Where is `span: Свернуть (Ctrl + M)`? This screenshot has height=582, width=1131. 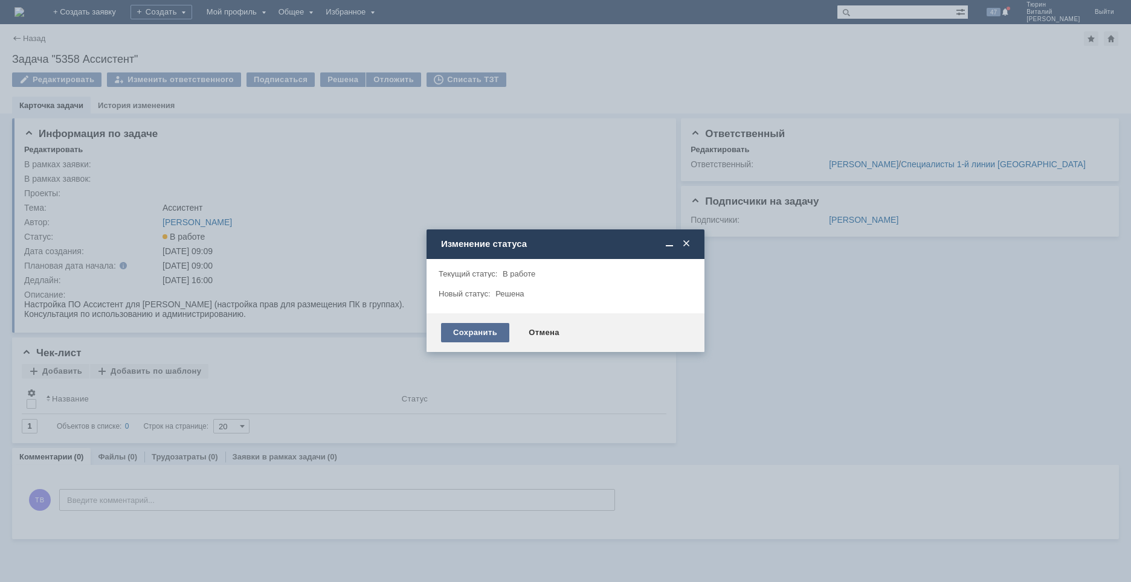
span: Свернуть (Ctrl + M) is located at coordinates (669, 244).